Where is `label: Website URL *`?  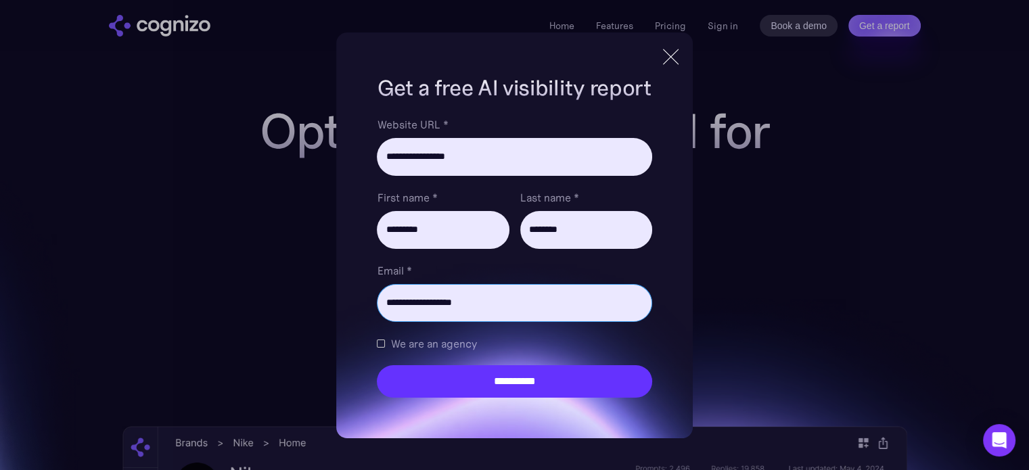 label: Website URL * is located at coordinates (514, 124).